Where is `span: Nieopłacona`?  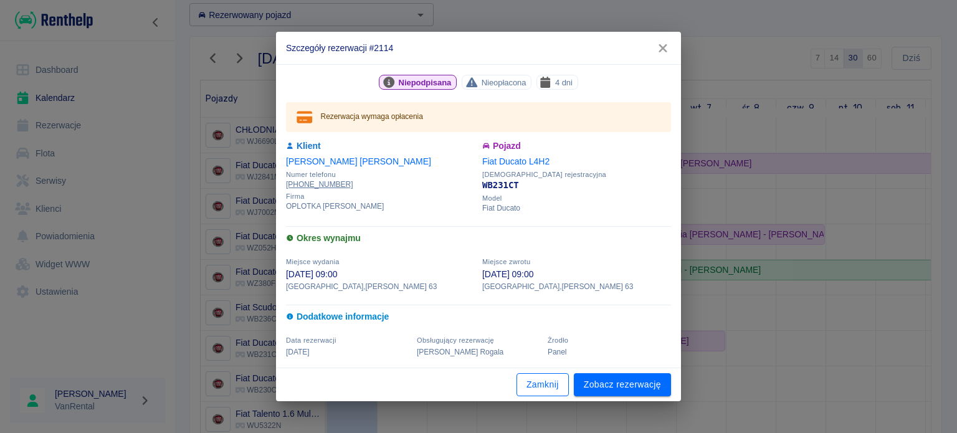 span: Nieopłacona is located at coordinates (504, 82).